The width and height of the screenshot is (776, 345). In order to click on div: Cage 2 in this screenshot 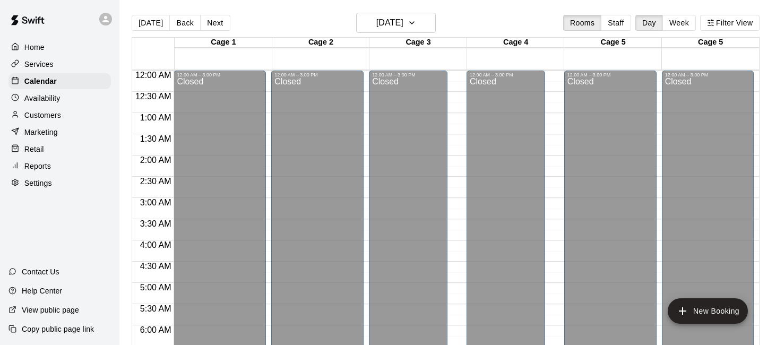, I will do `click(321, 42)`.